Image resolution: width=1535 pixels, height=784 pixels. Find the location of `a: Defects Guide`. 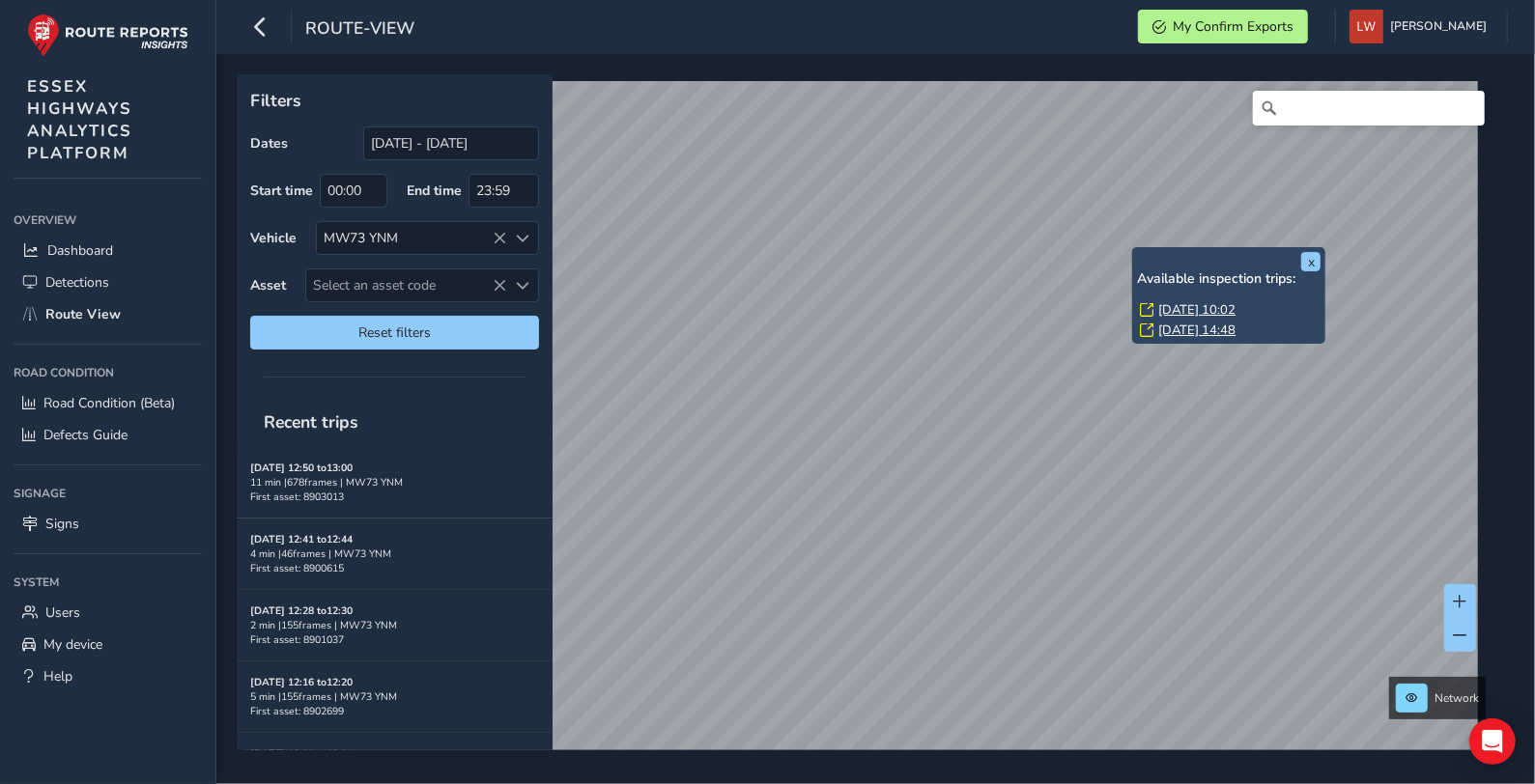

a: Defects Guide is located at coordinates (107, 434).